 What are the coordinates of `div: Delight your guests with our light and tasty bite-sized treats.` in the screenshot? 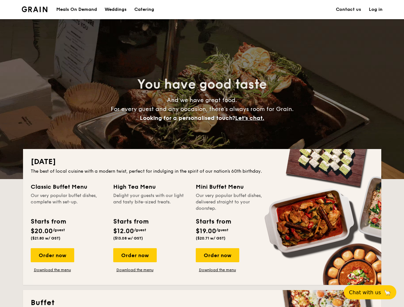 It's located at (151, 202).